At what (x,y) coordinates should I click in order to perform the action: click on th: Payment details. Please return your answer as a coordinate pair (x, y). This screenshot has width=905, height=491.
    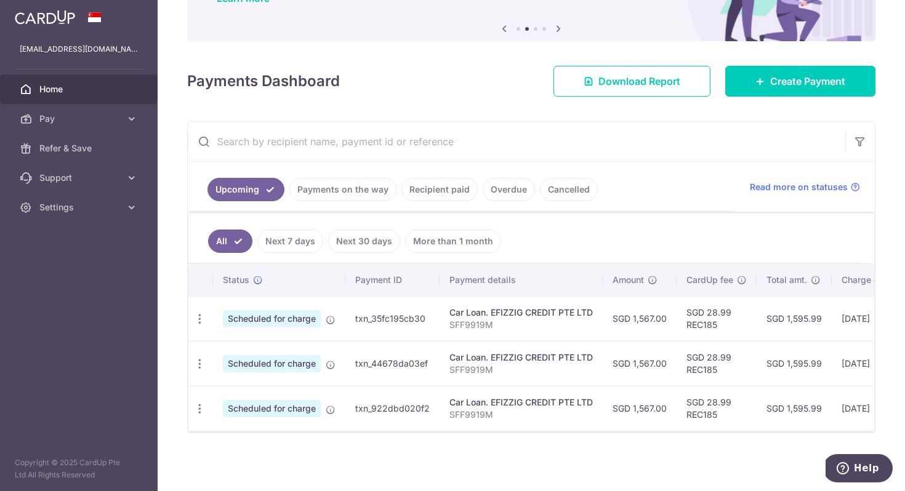
    Looking at the image, I should click on (521, 280).